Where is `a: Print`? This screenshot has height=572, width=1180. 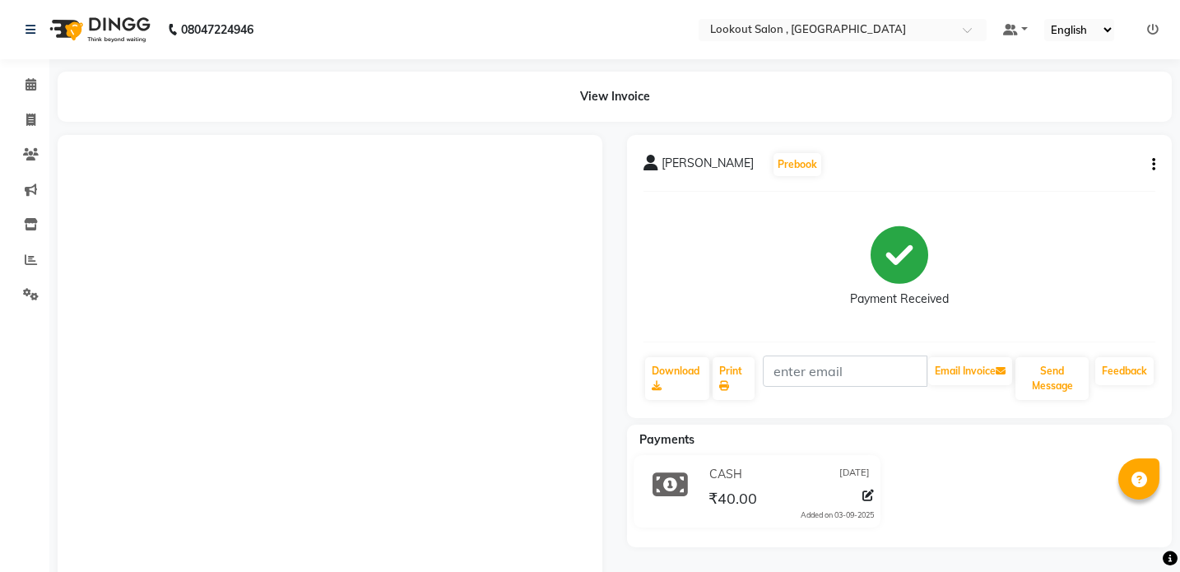 a: Print is located at coordinates (733, 378).